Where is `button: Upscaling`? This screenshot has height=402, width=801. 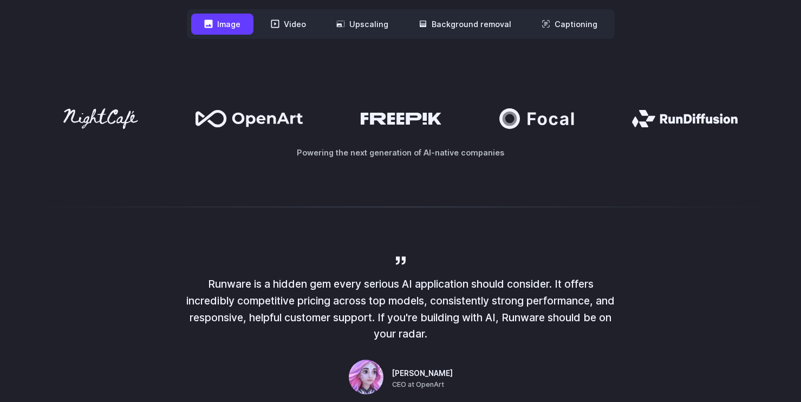
button: Upscaling is located at coordinates (362, 24).